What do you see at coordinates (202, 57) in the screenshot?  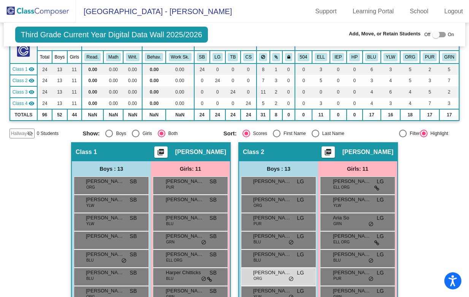 I see `th: Serena Brar` at bounding box center [202, 57].